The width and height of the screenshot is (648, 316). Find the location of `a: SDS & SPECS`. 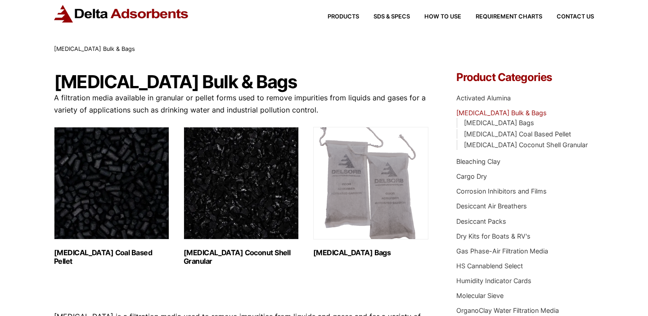

a: SDS & SPECS is located at coordinates (384, 17).